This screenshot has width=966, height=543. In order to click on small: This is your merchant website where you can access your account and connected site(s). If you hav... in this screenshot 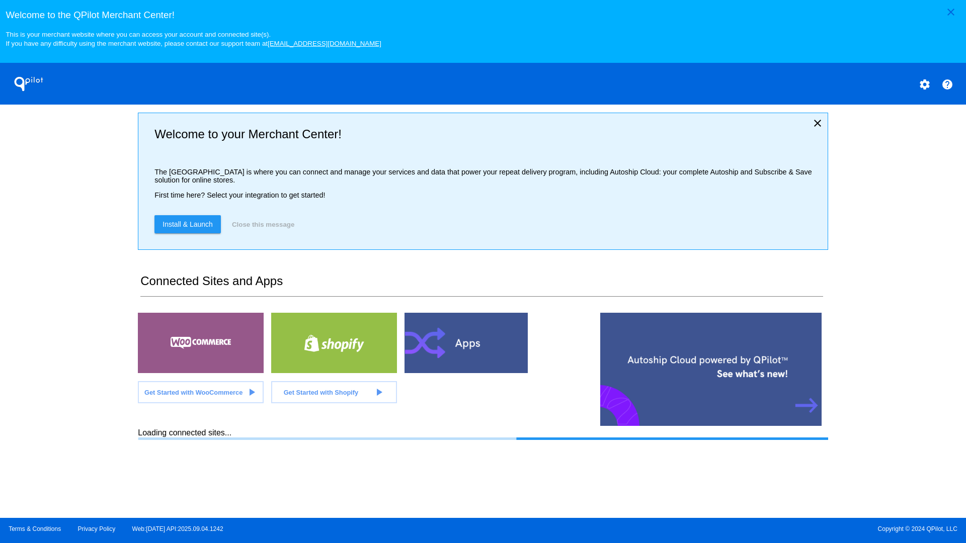, I will do `click(193, 39)`.